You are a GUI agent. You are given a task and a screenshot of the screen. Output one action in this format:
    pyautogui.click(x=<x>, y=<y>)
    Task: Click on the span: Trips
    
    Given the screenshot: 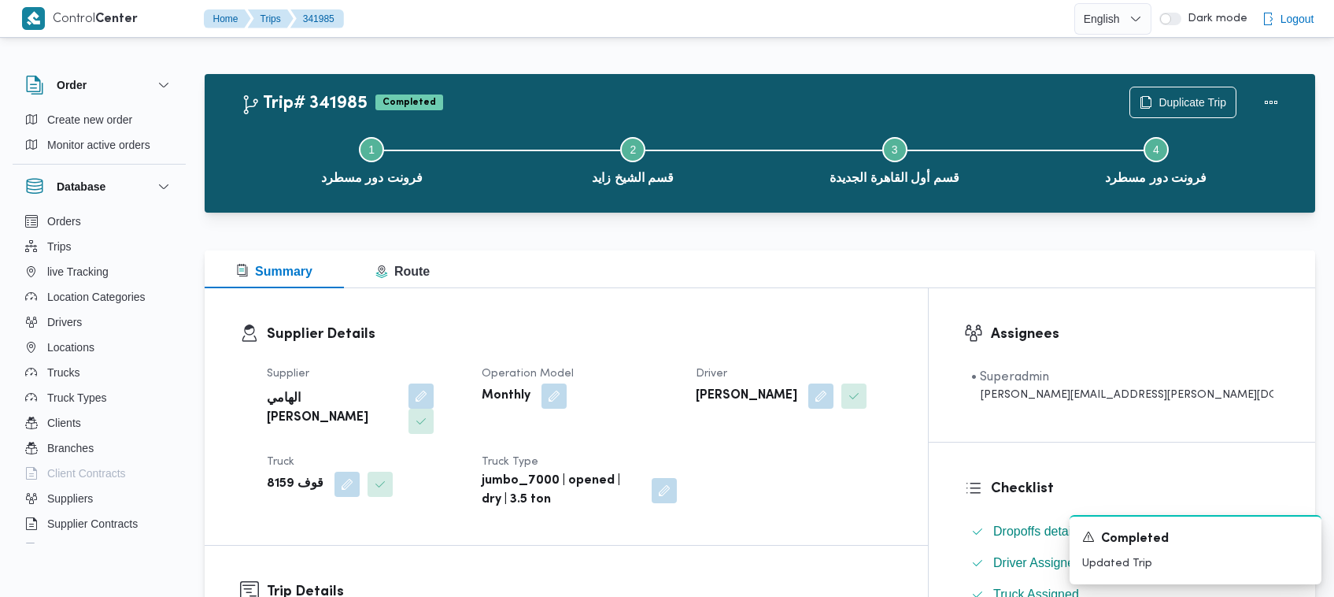 What is the action you would take?
    pyautogui.click(x=59, y=246)
    